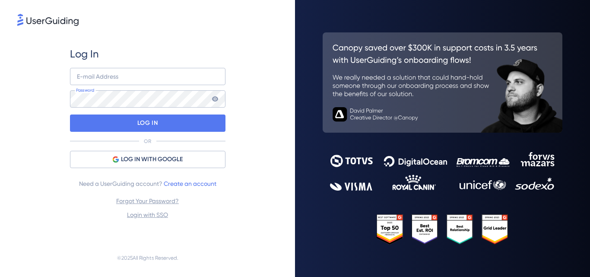  Describe the element at coordinates (147, 215) in the screenshot. I see `a: Login with SSO` at that location.